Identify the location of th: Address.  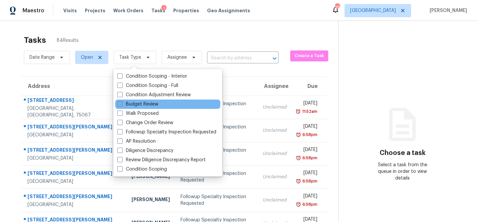
(74, 86).